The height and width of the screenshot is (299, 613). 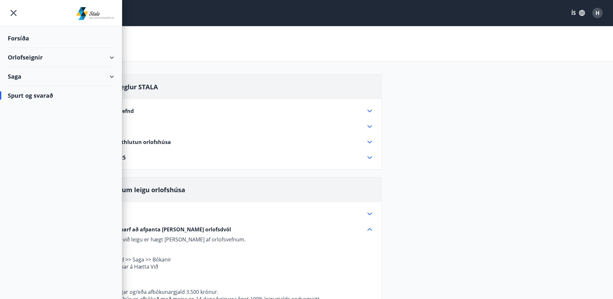 I want to click on div: Skilmálar, so click(x=232, y=214).